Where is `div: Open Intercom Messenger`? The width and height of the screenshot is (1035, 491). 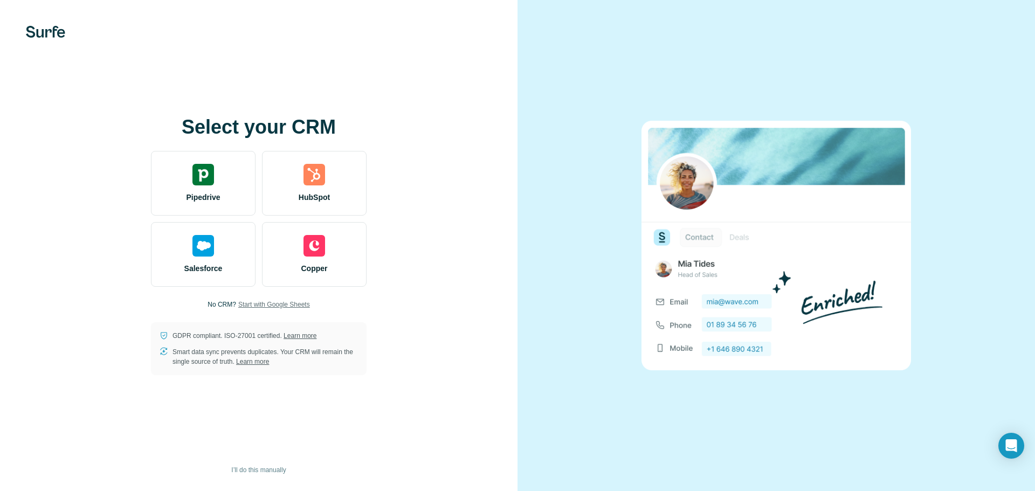
div: Open Intercom Messenger is located at coordinates (1012, 446).